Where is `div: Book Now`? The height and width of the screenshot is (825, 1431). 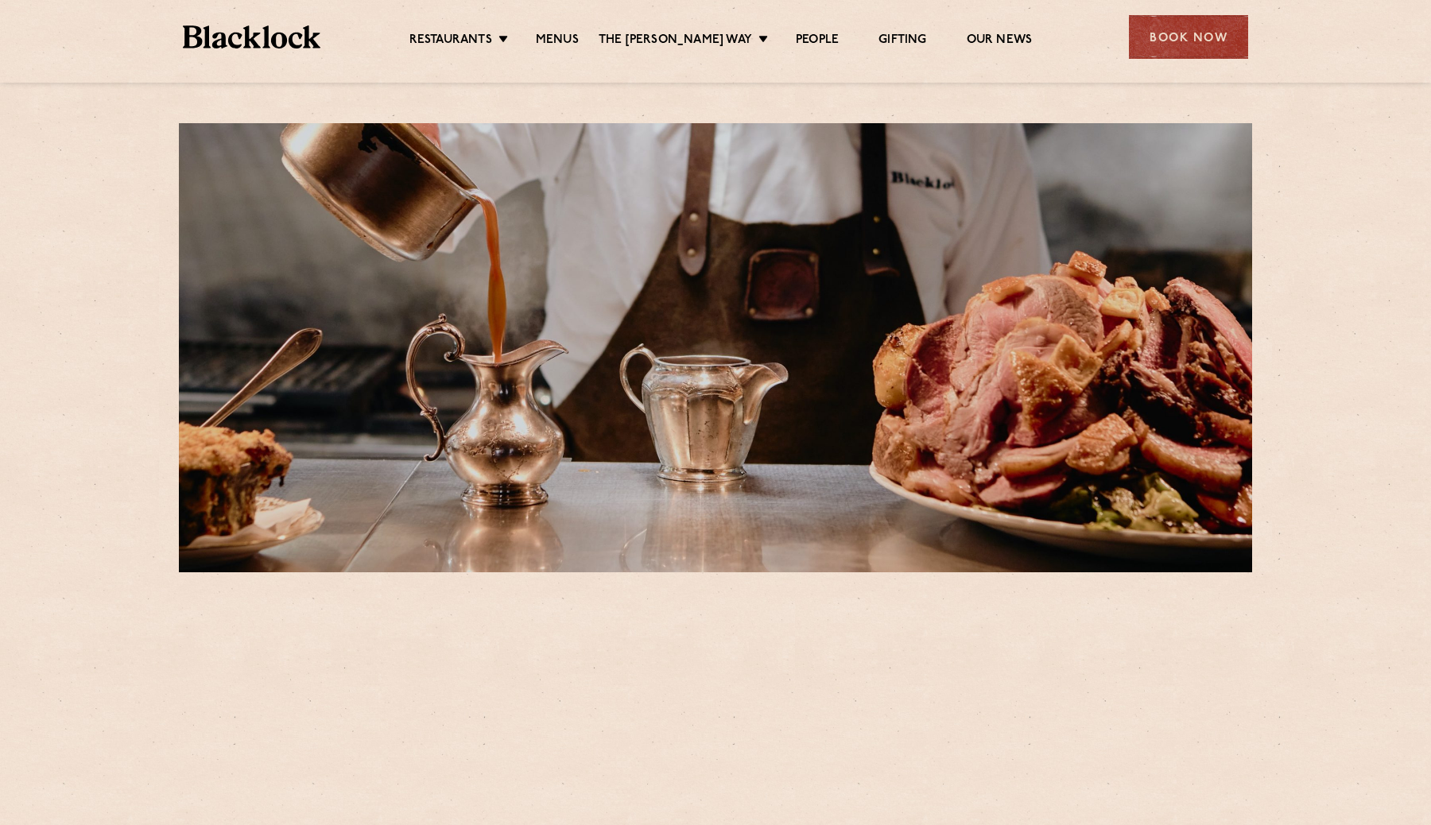 div: Book Now is located at coordinates (1188, 37).